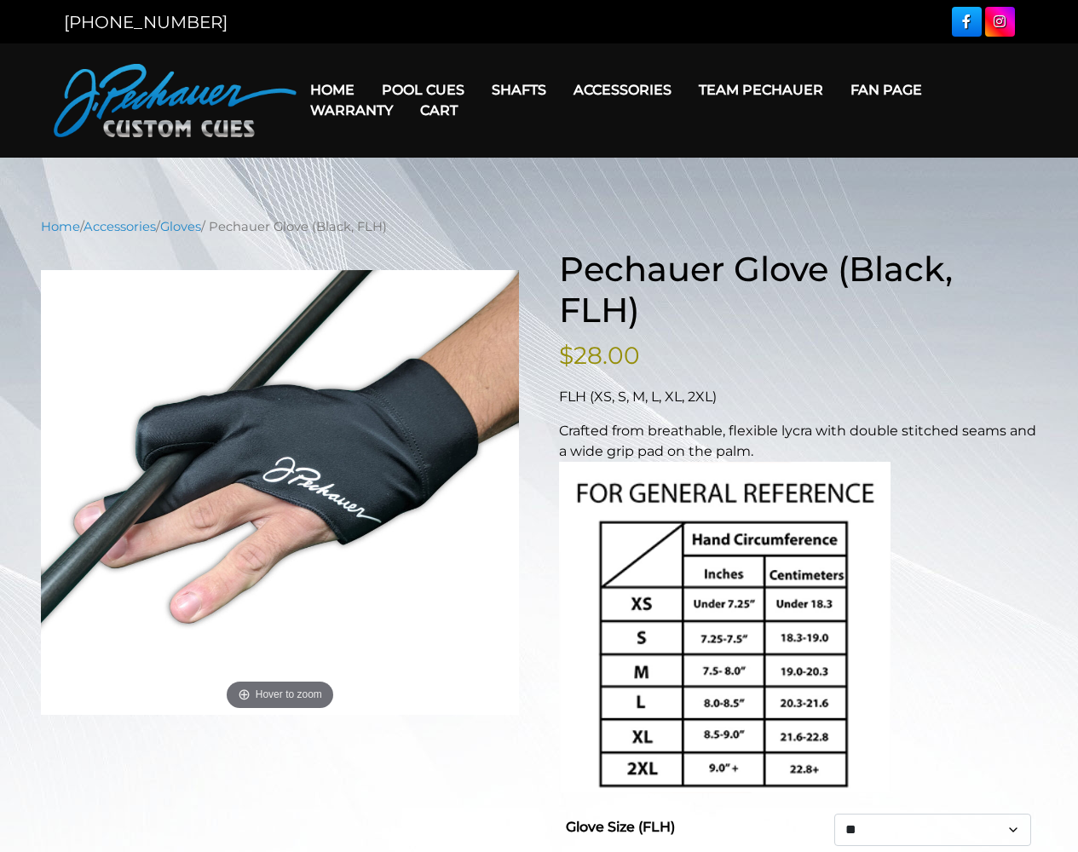  I want to click on h1: Pechauer Glove (Black, FLH), so click(798, 290).